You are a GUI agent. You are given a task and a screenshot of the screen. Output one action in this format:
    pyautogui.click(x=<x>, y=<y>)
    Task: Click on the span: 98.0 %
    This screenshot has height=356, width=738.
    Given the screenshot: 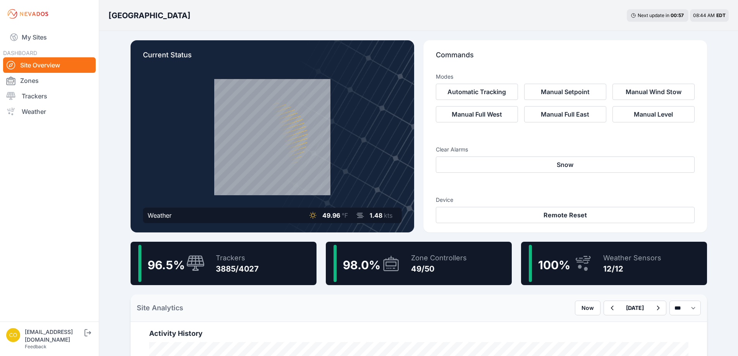 What is the action you would take?
    pyautogui.click(x=361, y=265)
    